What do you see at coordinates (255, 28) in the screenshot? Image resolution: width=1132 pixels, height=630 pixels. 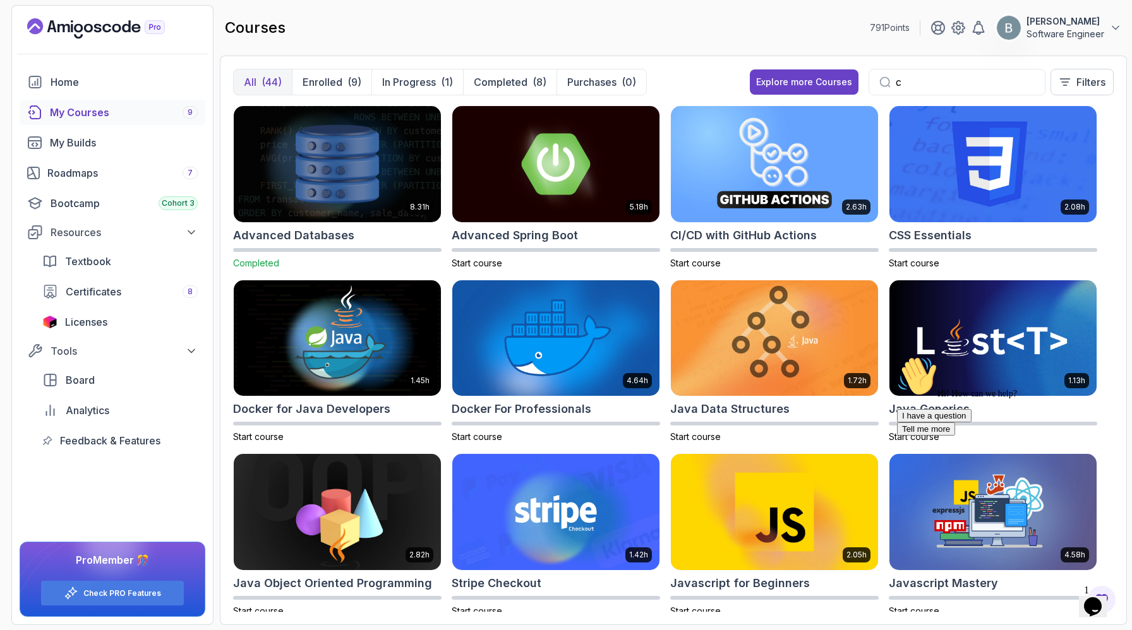 I see `h2: courses` at bounding box center [255, 28].